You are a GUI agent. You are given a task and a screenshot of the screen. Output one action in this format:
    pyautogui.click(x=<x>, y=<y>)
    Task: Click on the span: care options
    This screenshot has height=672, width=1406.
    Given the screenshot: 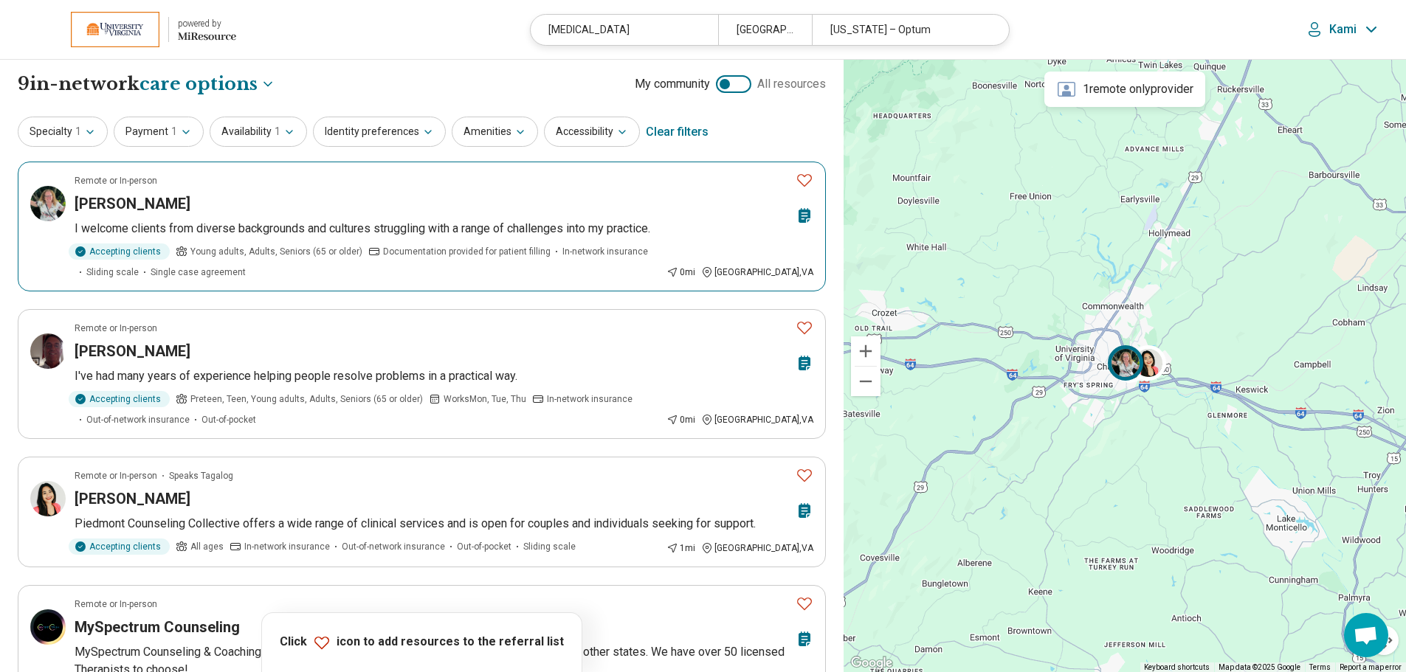 What is the action you would take?
    pyautogui.click(x=199, y=84)
    